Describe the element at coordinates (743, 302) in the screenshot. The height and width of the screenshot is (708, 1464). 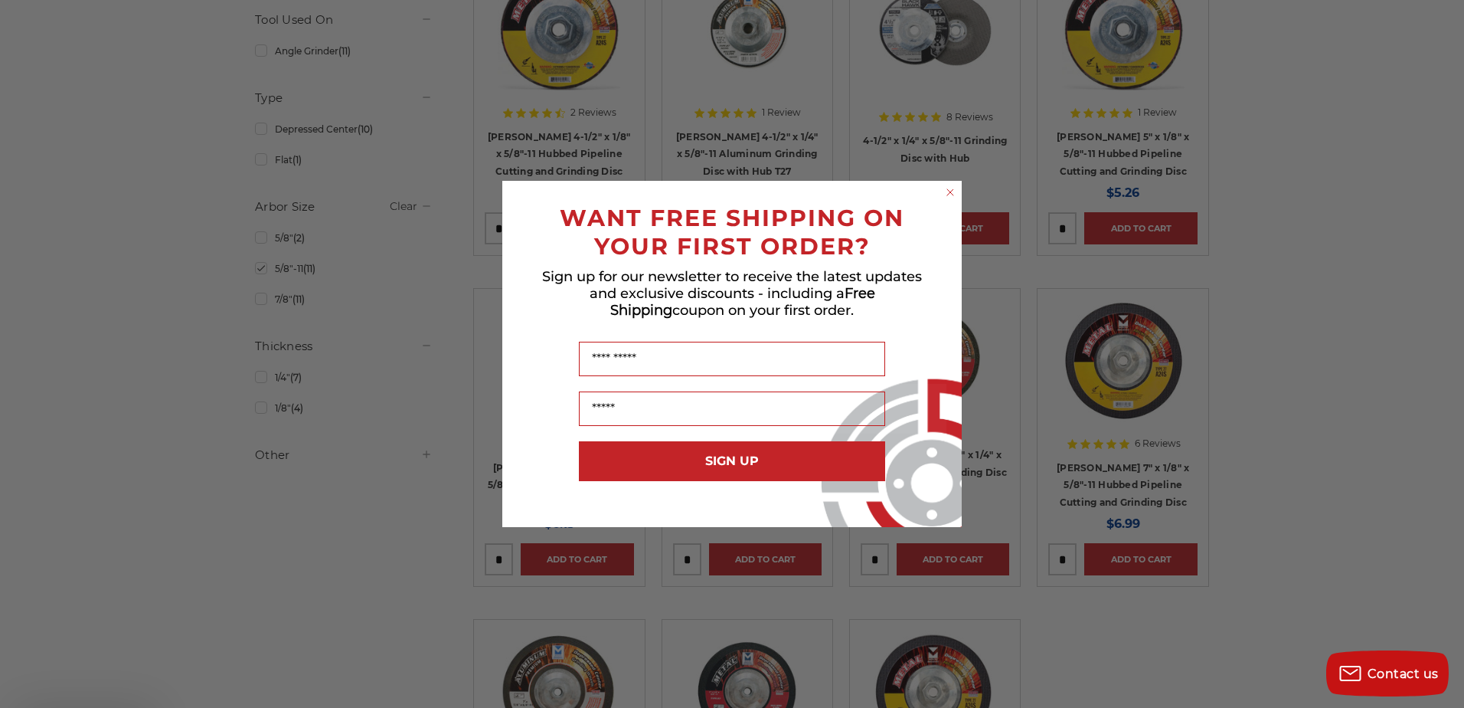
I see `span: Free Shipping` at that location.